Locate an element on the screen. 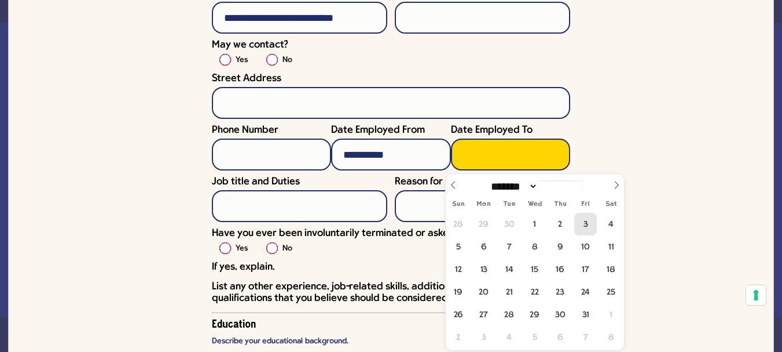 The image size is (782, 352). span: May 12, 2024 is located at coordinates (458, 269).